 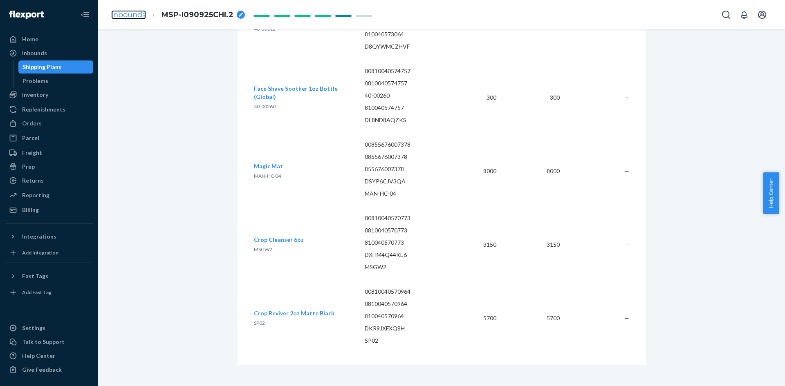 What do you see at coordinates (49, 237) in the screenshot?
I see `button: Integrations` at bounding box center [49, 237].